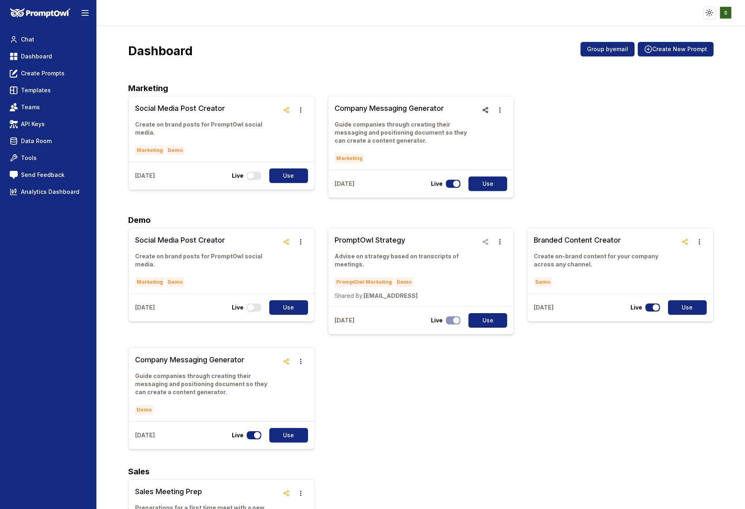 This screenshot has height=509, width=745. Describe the element at coordinates (606, 240) in the screenshot. I see `h3: Branded Content Creator` at that location.